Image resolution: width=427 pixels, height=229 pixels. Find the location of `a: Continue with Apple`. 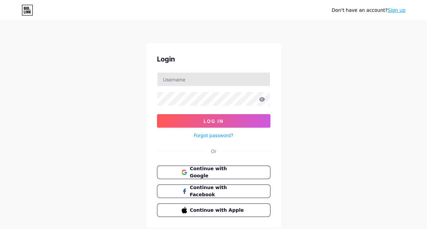

a: Continue with Apple is located at coordinates (214, 210).